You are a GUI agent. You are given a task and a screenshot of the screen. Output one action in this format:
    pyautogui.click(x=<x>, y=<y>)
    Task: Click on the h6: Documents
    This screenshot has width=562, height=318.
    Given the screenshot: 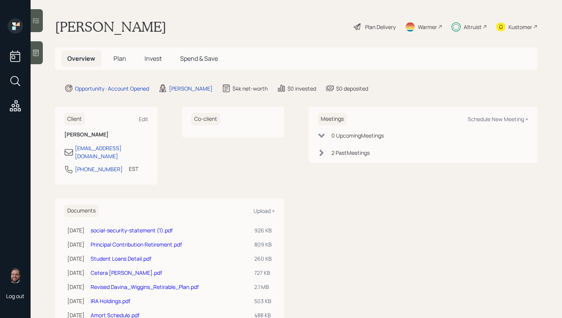 What is the action you would take?
    pyautogui.click(x=82, y=211)
    